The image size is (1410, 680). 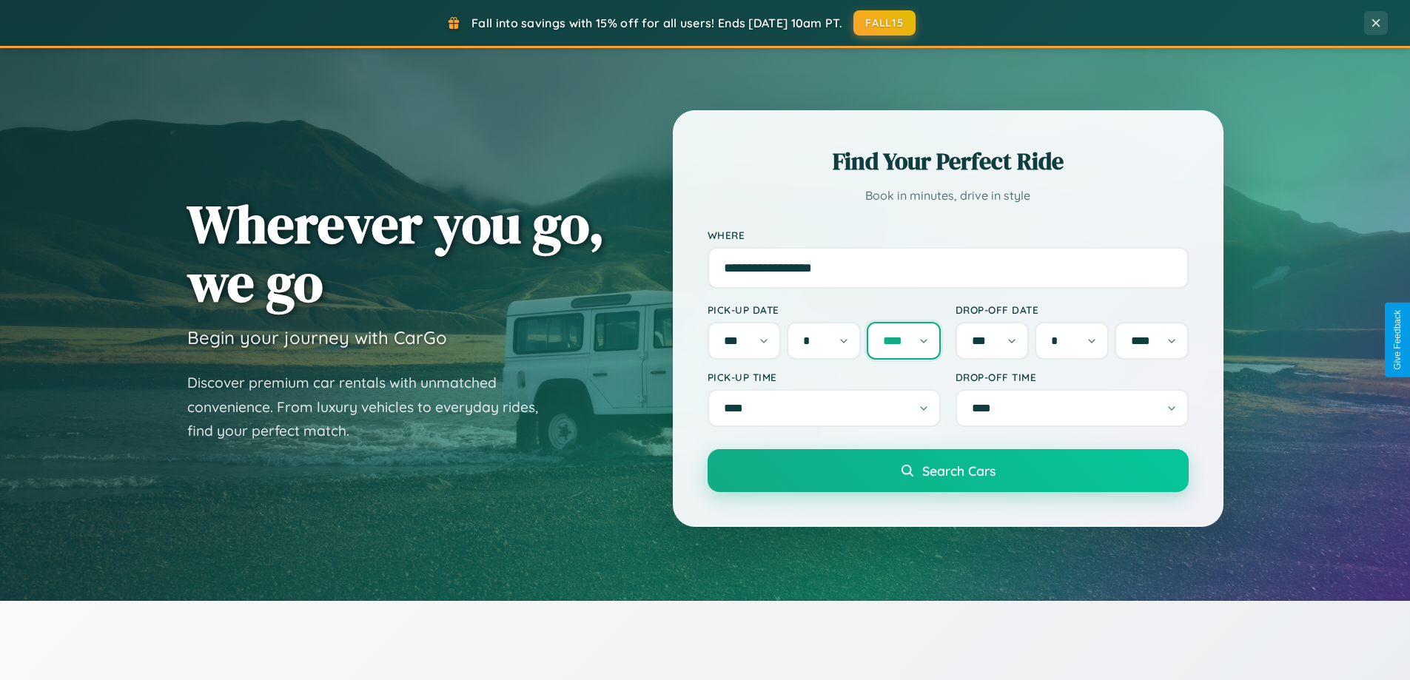 I want to click on label: Where, so click(x=948, y=235).